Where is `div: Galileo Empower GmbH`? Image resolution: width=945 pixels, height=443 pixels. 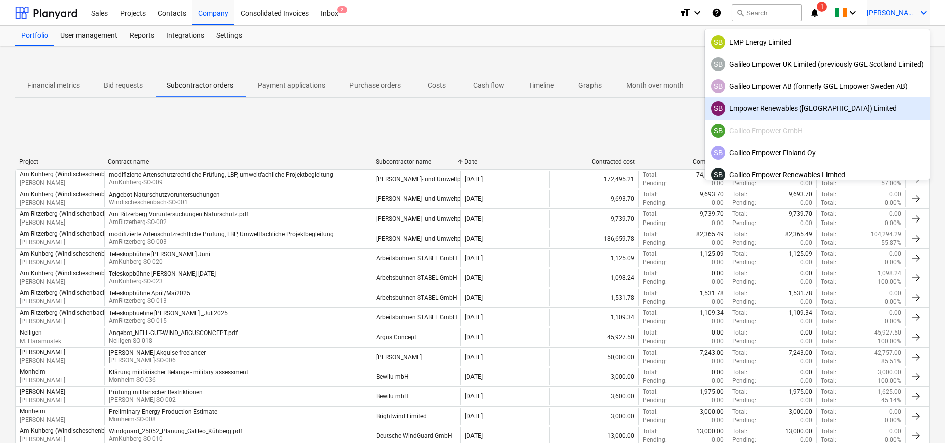
div: Galileo Empower GmbH is located at coordinates (818, 131).